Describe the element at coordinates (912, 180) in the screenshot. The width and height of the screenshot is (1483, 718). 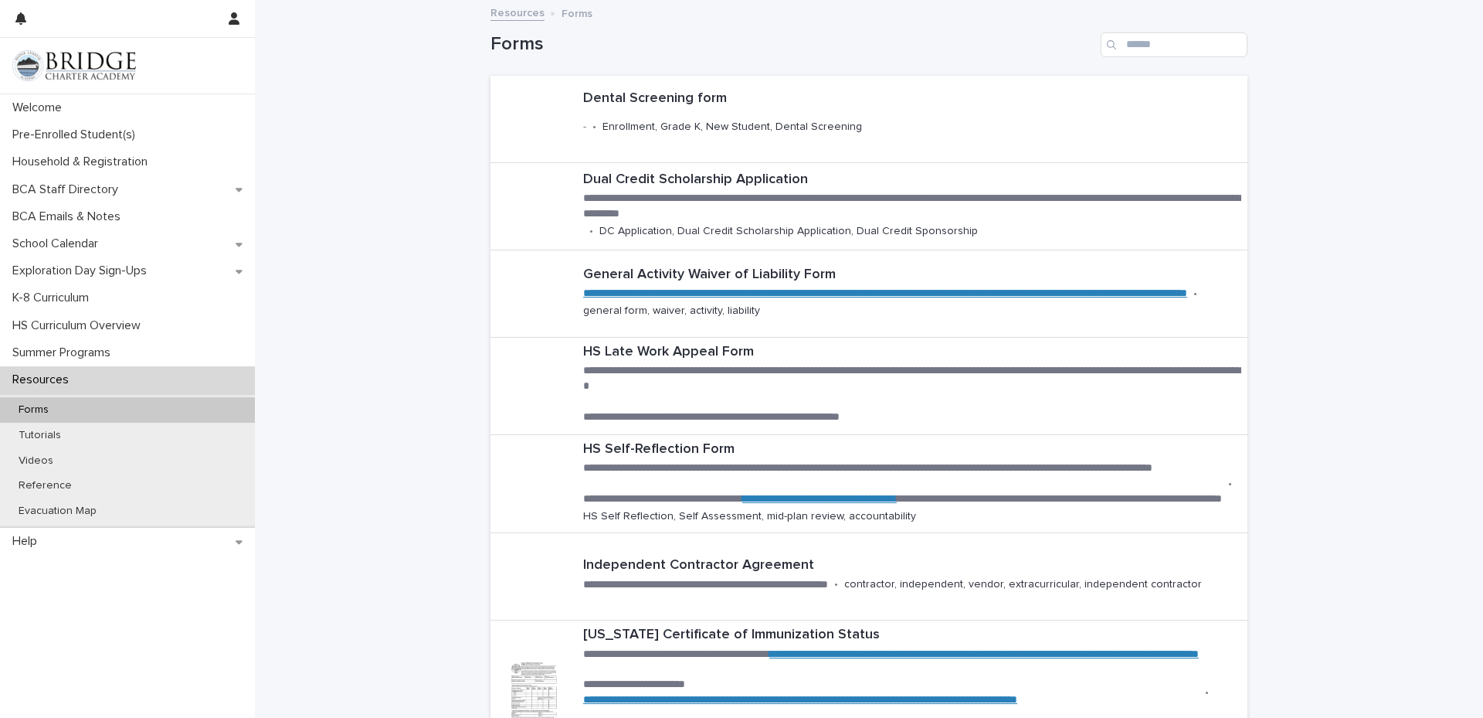
I see `p: Dual Credit Scholarship Application` at that location.